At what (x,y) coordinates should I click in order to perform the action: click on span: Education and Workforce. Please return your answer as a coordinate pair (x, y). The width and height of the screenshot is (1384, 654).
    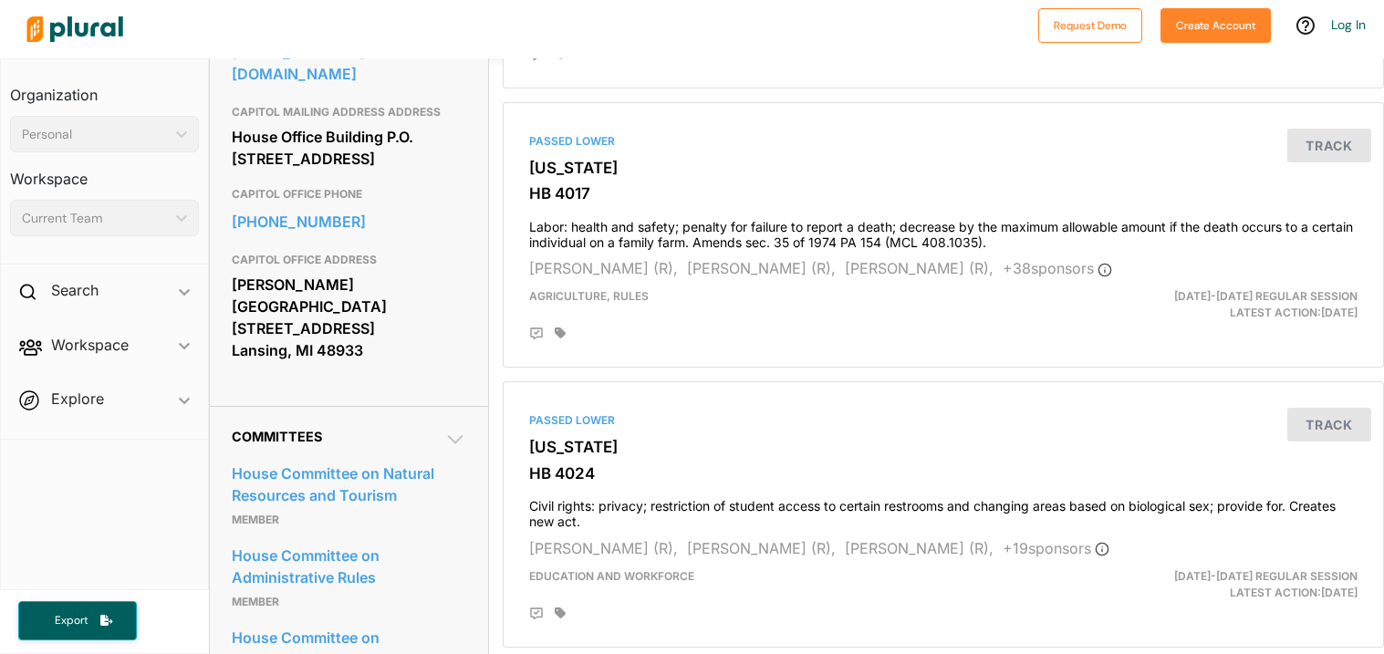
    Looking at the image, I should click on (611, 576).